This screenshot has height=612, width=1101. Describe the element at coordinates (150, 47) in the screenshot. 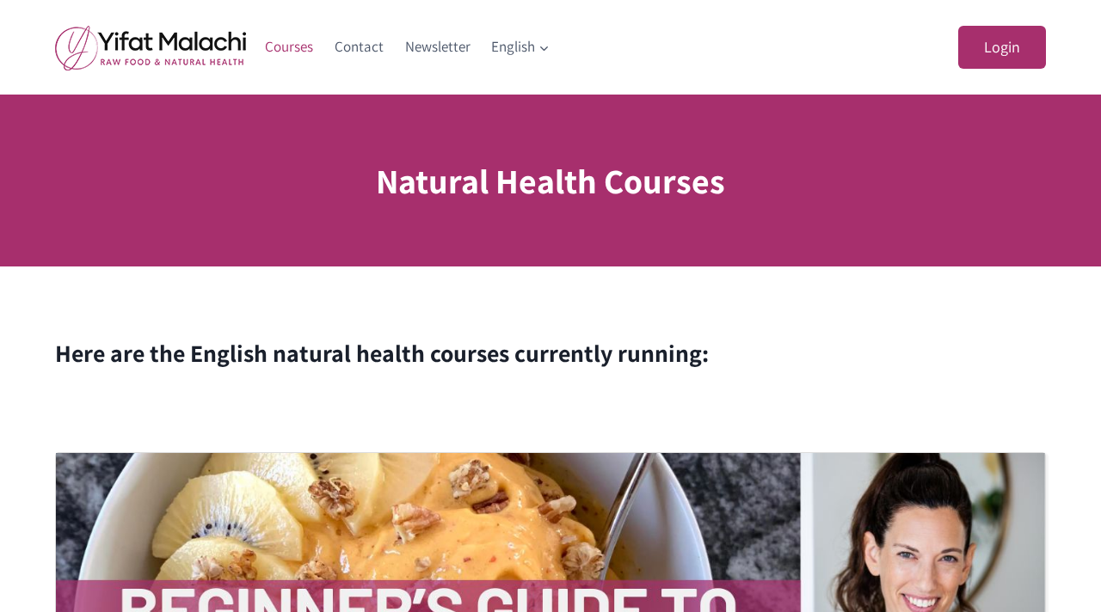

I see `img: yifat_logo41_en.png` at that location.